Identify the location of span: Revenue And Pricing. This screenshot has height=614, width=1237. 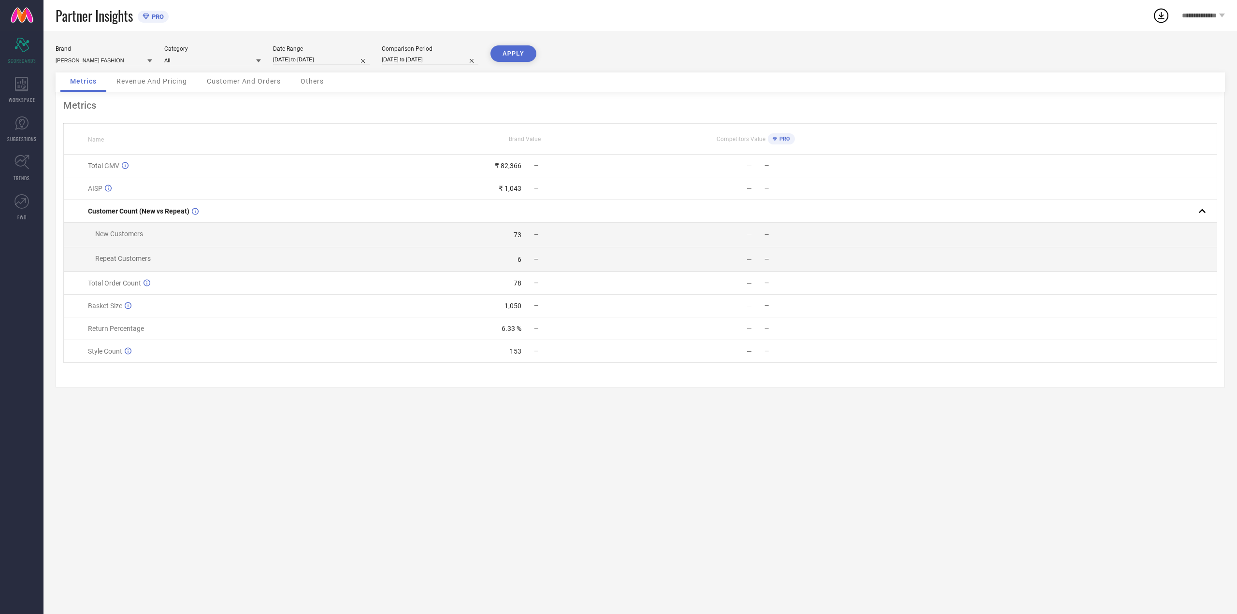
(152, 81).